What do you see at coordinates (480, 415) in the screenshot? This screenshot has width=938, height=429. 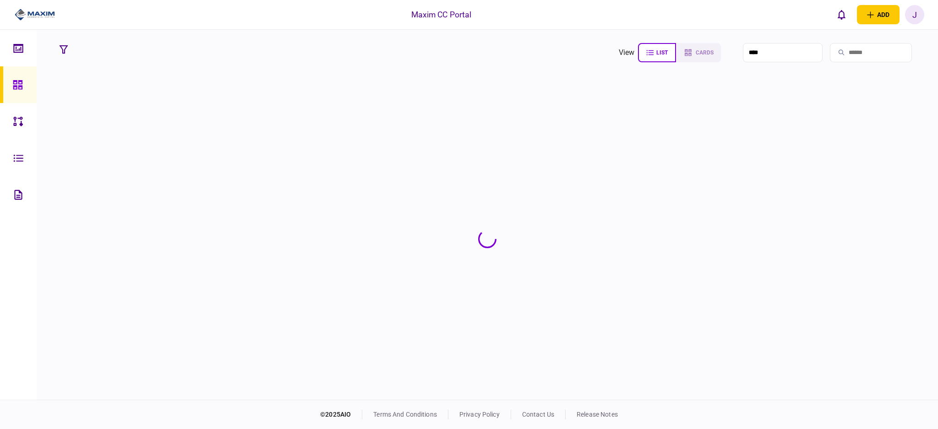 I see `a: privacy policy` at bounding box center [480, 415].